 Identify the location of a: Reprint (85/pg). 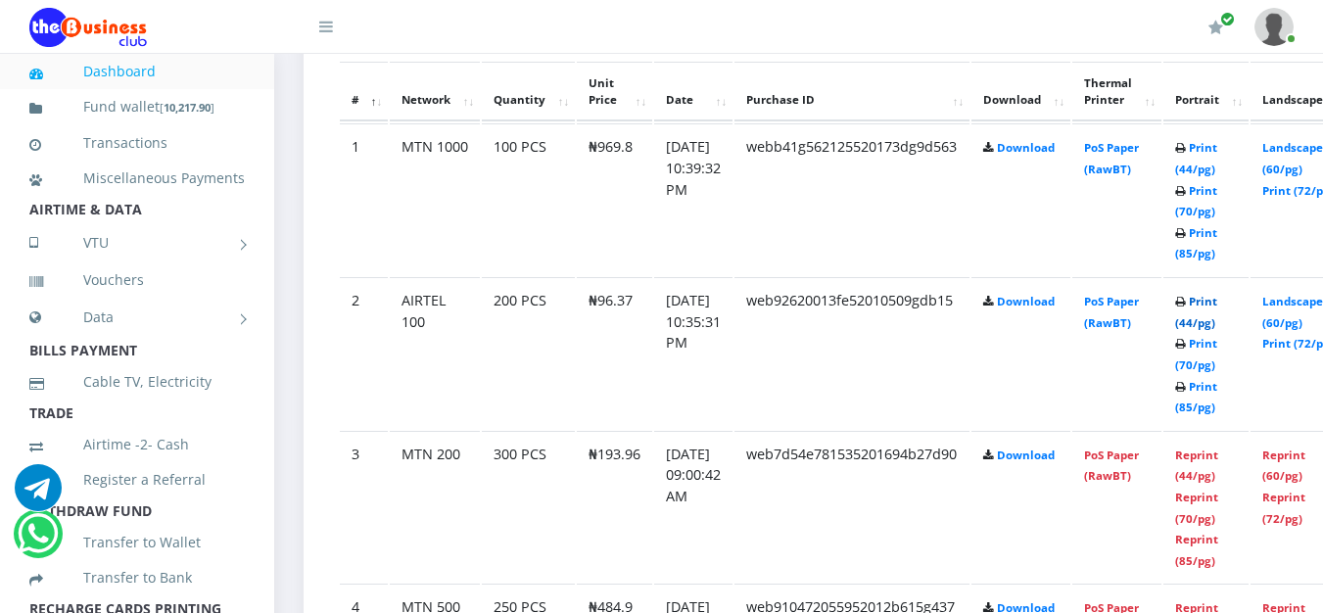
(1197, 550).